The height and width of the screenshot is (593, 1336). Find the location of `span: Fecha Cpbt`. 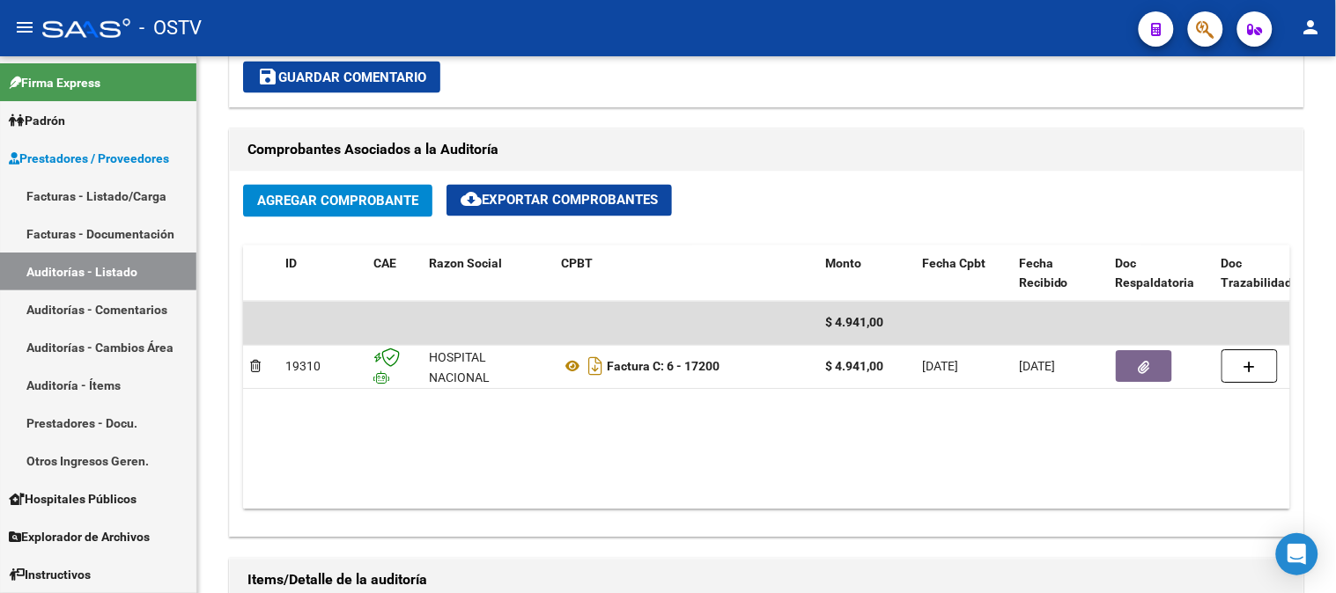

span: Fecha Cpbt is located at coordinates (954, 264).